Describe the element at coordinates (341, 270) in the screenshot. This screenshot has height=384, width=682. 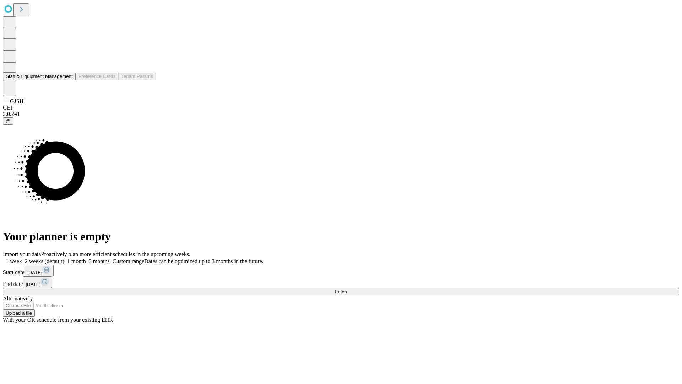
I see `div: Start date` at that location.